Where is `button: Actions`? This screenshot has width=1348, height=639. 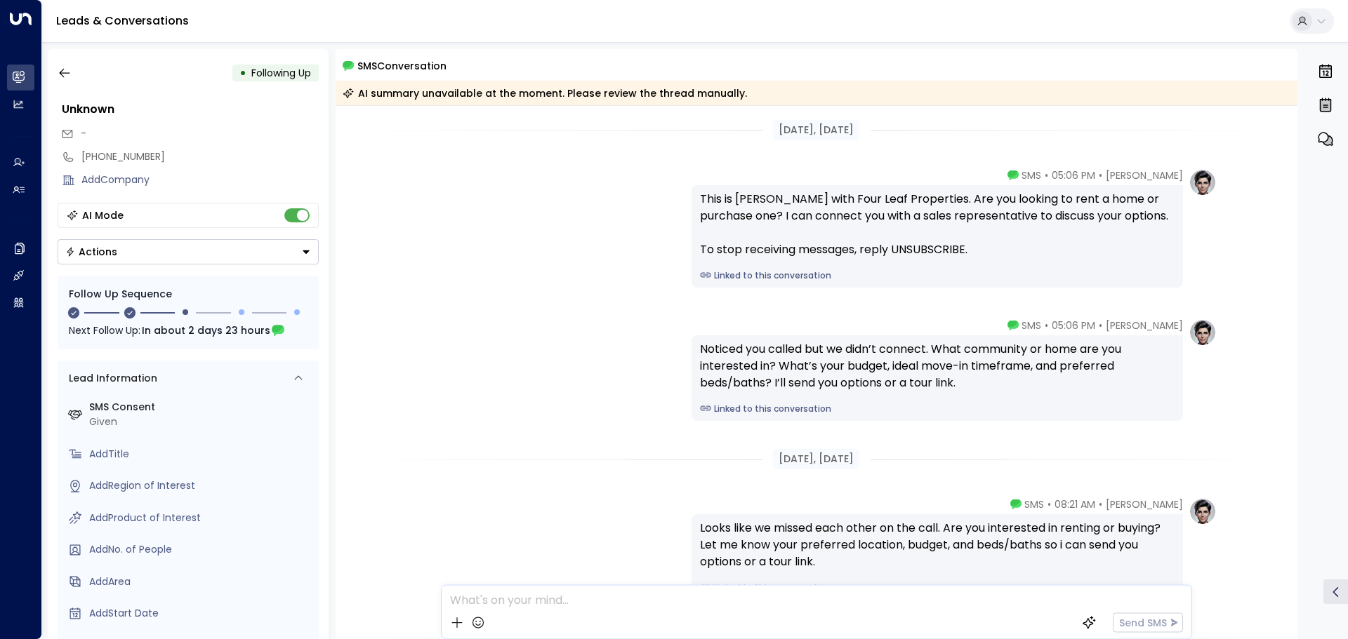
button: Actions is located at coordinates (188, 252).